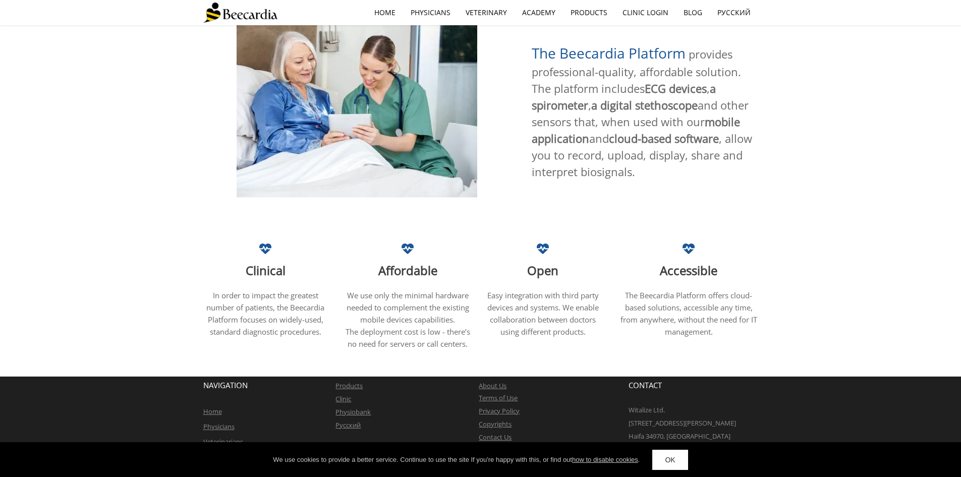 Image resolution: width=961 pixels, height=477 pixels. I want to click on span: NAVIGATION, so click(226, 385).